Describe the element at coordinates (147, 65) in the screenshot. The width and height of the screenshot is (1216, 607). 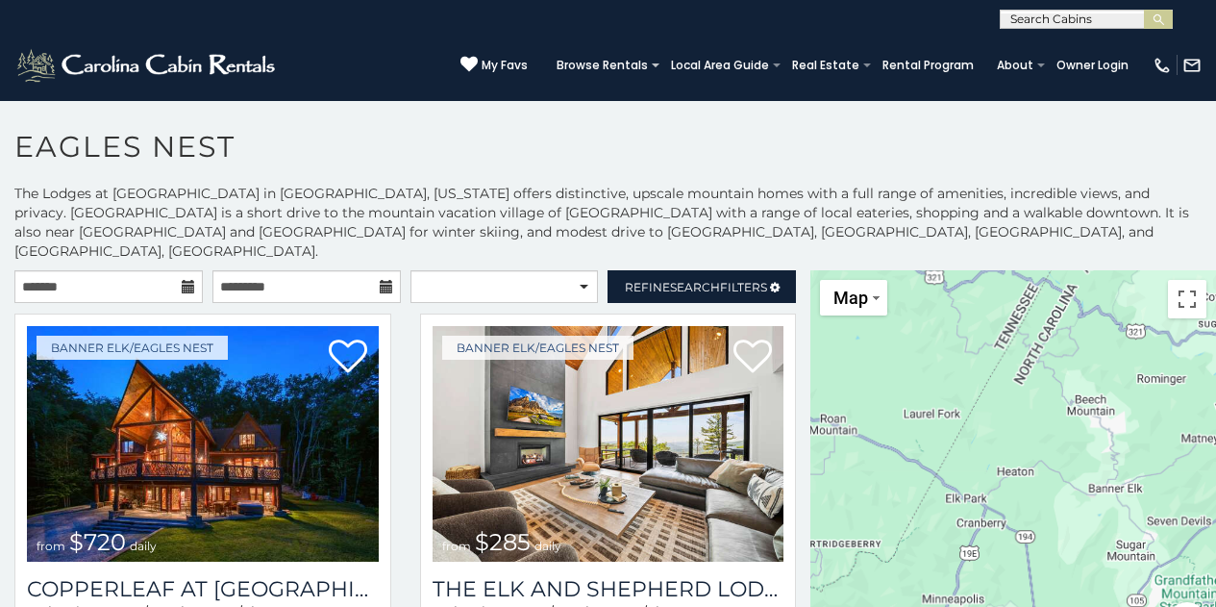
I see `img: White-1-2.png` at that location.